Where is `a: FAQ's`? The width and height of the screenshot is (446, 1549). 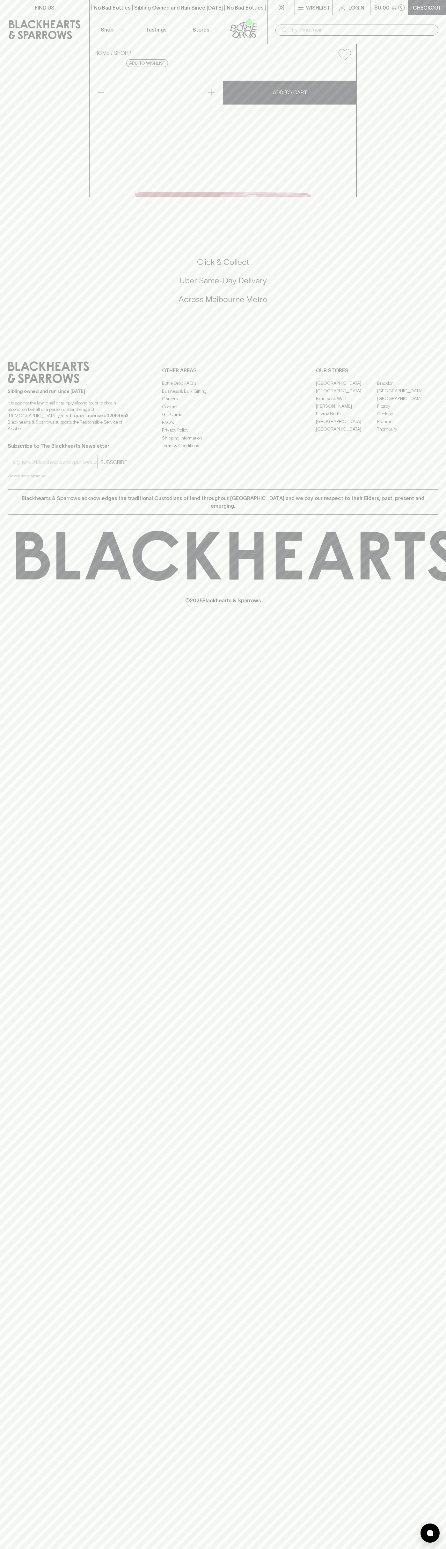
a: FAQ's is located at coordinates (223, 422).